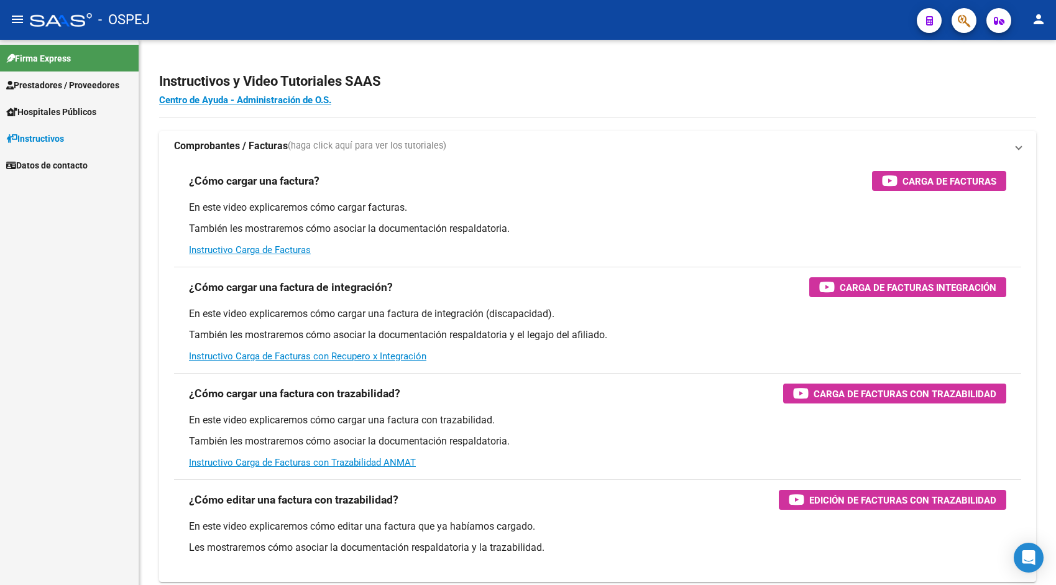 Image resolution: width=1056 pixels, height=585 pixels. What do you see at coordinates (893, 500) in the screenshot?
I see `button: Edición de Facturas con Trazabilidad` at bounding box center [893, 500].